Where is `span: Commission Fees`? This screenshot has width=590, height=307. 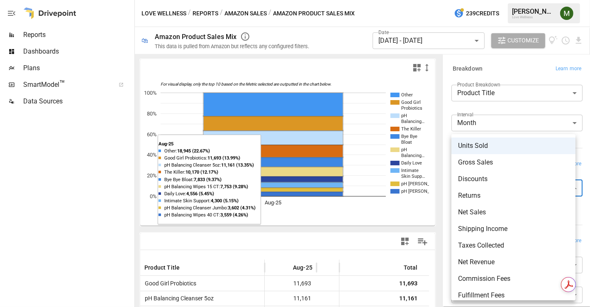
span: Commission Fees is located at coordinates (513, 278).